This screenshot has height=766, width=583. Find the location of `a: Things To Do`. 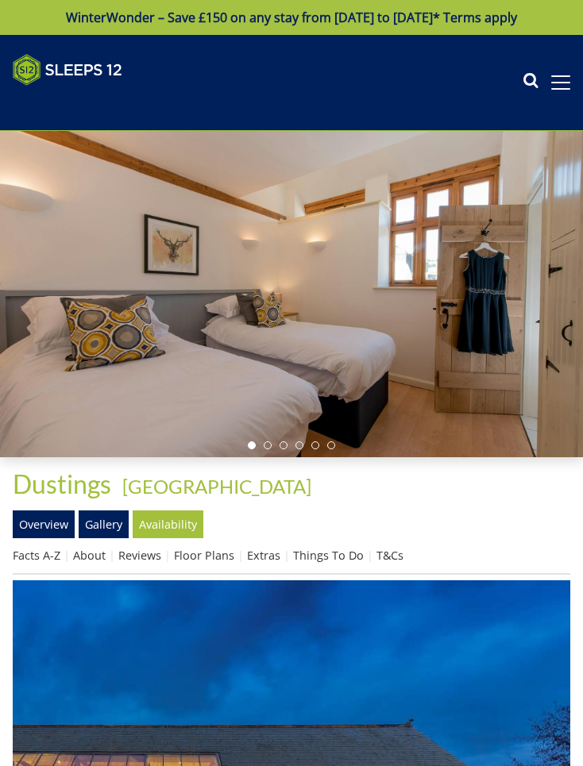

a: Things To Do is located at coordinates (328, 555).